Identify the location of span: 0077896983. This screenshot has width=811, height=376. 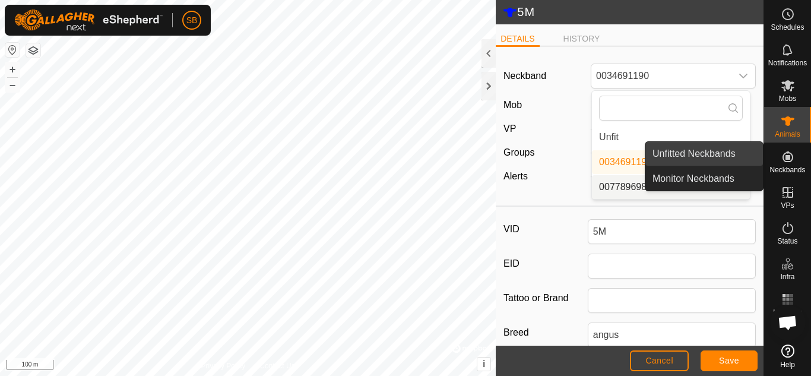
(625, 187).